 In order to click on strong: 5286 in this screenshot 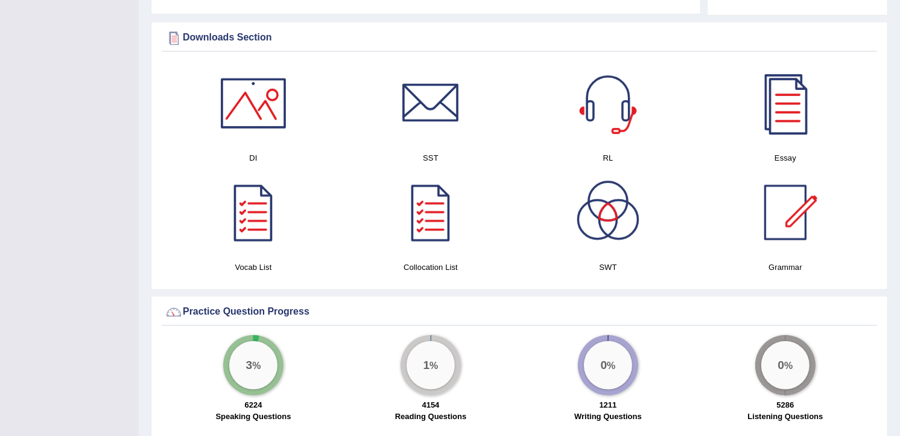, I will do `click(786, 404)`.